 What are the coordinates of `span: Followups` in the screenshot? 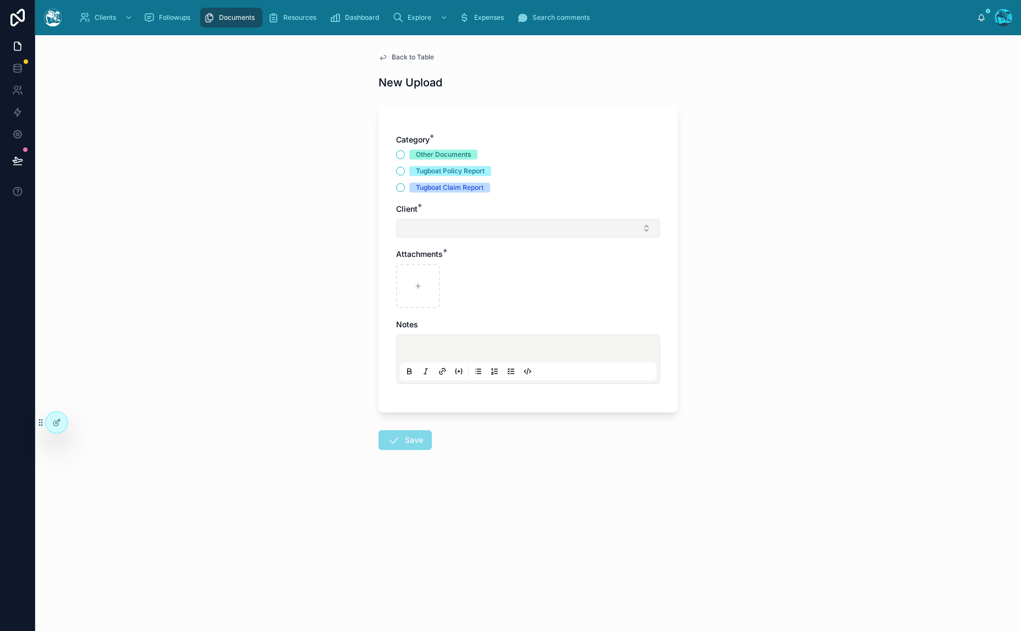 It's located at (174, 18).